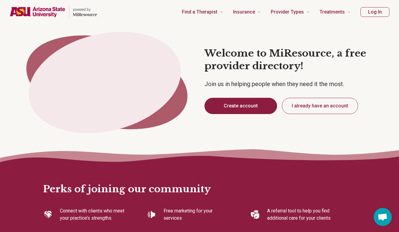  What do you see at coordinates (294, 84) in the screenshot?
I see `p: Join us in helping people when they need it the most.` at bounding box center [294, 84].